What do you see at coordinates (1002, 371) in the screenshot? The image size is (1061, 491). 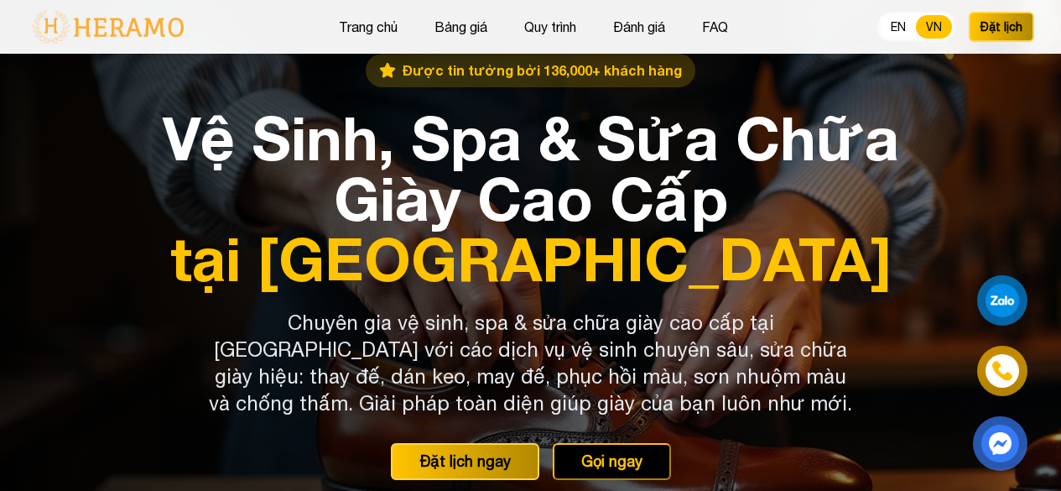 I see `a: phone-icon` at bounding box center [1002, 371].